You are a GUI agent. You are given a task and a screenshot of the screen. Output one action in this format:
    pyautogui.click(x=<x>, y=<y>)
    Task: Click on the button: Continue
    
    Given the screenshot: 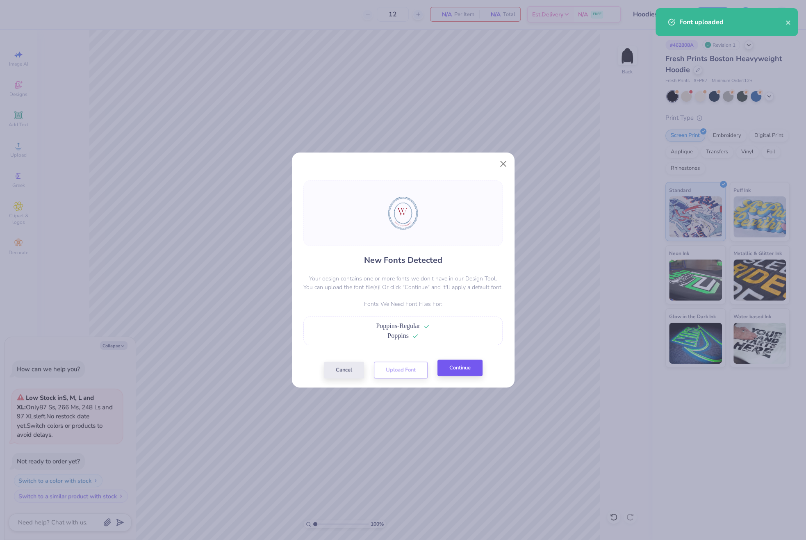 What is the action you would take?
    pyautogui.click(x=460, y=368)
    